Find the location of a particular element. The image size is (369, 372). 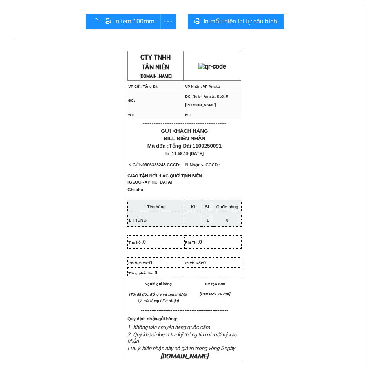

span: T is located at coordinates (143, 67).